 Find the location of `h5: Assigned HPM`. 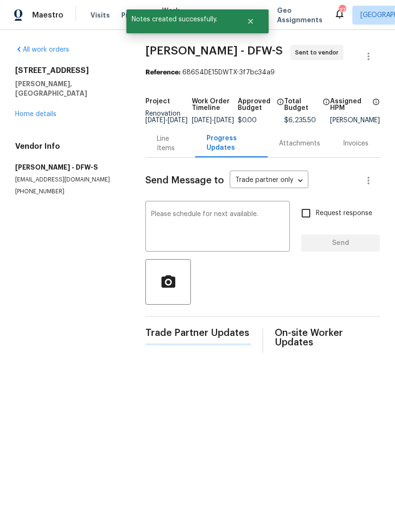

h5: Assigned HPM is located at coordinates (350, 105).